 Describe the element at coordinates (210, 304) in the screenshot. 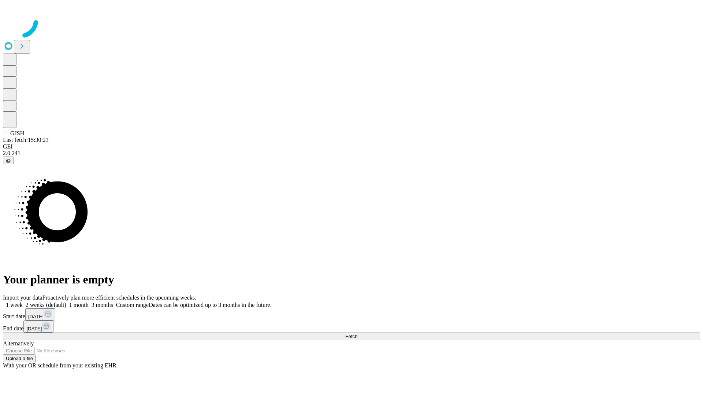

I see `span: Dates can be optimized up to 3 months in the future.` at that location.